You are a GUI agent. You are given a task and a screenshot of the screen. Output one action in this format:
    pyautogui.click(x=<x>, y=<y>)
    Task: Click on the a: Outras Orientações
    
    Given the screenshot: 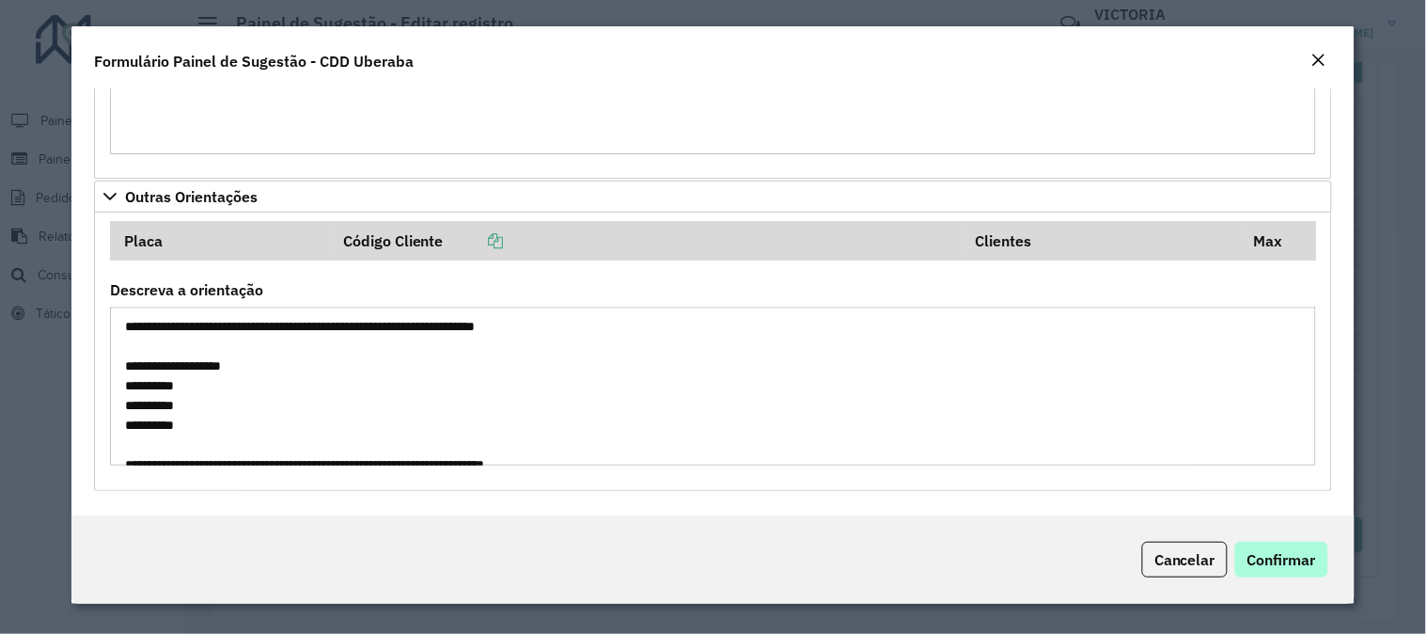 What is the action you would take?
    pyautogui.click(x=713, y=196)
    